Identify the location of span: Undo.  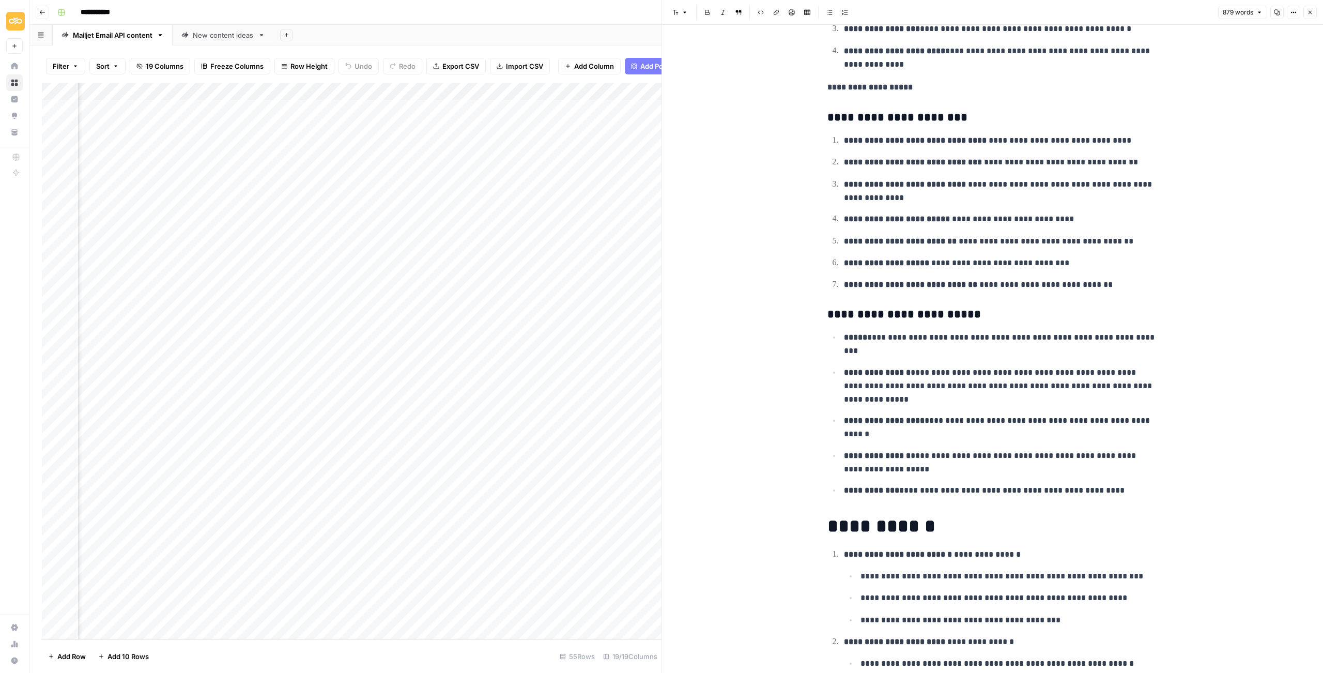
(363, 66).